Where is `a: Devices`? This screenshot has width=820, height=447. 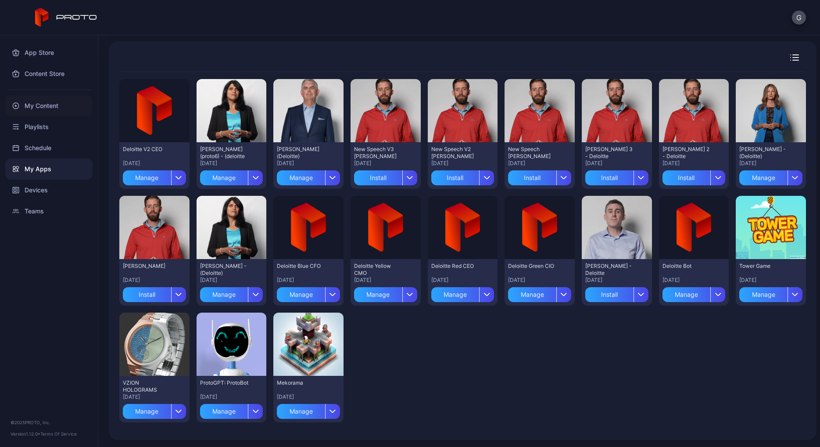
a: Devices is located at coordinates (49, 190).